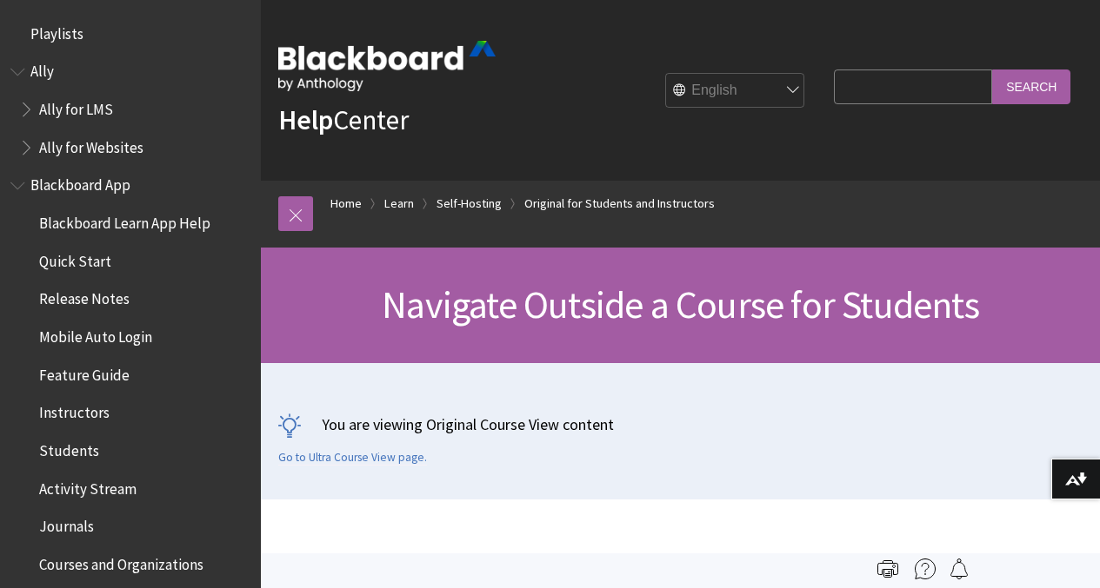 The width and height of the screenshot is (1100, 588). I want to click on span: Journals, so click(66, 524).